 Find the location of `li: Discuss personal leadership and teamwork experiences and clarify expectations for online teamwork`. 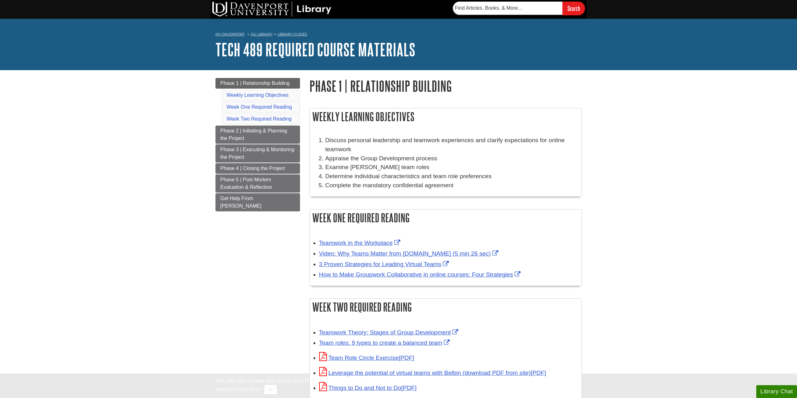

li: Discuss personal leadership and teamwork experiences and clarify expectations for online teamwork is located at coordinates (452, 145).